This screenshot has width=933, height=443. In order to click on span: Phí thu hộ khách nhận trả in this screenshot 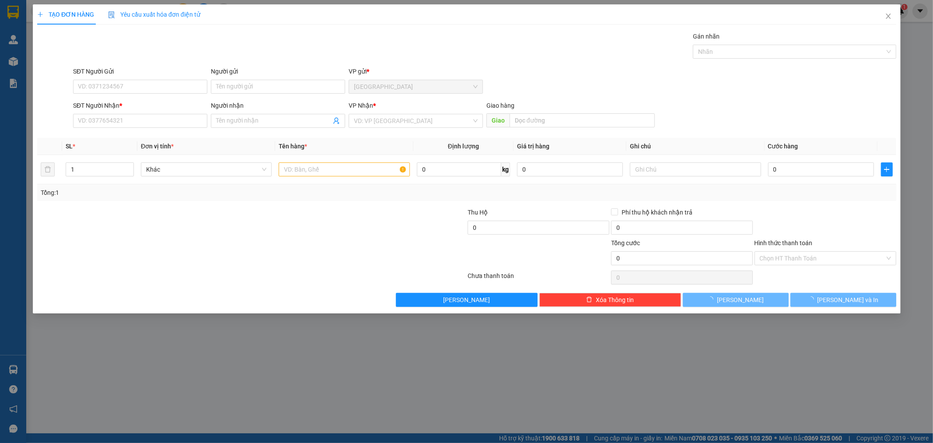, I will do `click(657, 212)`.